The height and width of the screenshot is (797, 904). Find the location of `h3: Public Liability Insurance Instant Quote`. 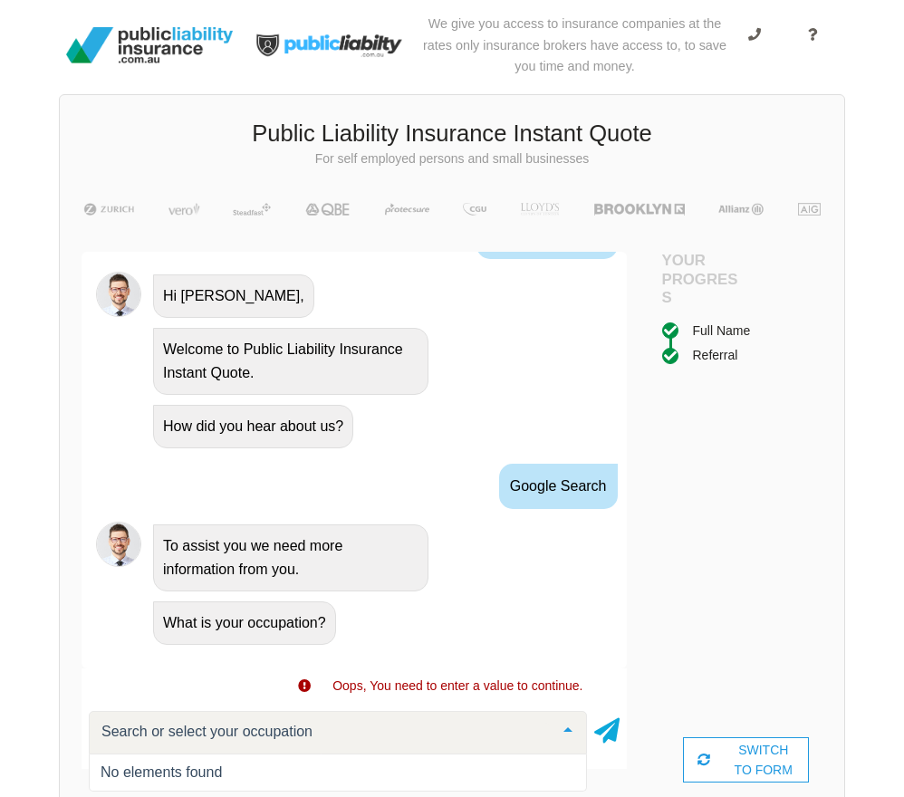

h3: Public Liability Insurance Instant Quote is located at coordinates (452, 134).